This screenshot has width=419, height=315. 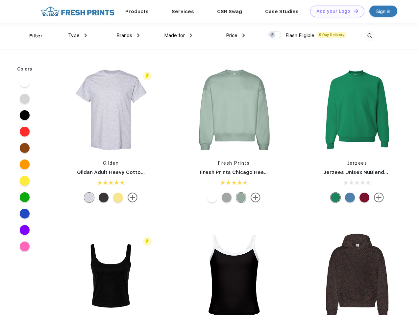 What do you see at coordinates (183, 11) in the screenshot?
I see `a: Services` at bounding box center [183, 11].